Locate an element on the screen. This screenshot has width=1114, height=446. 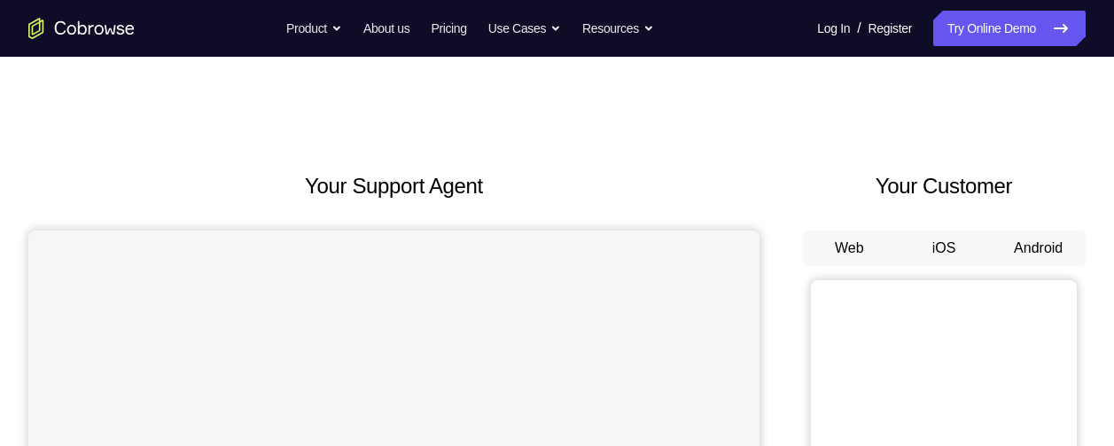
a: About us is located at coordinates (386, 28).